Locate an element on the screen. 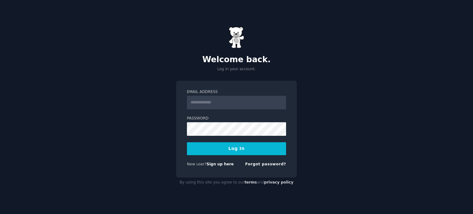 Image resolution: width=473 pixels, height=214 pixels. h2: Welcome back. is located at coordinates (236, 60).